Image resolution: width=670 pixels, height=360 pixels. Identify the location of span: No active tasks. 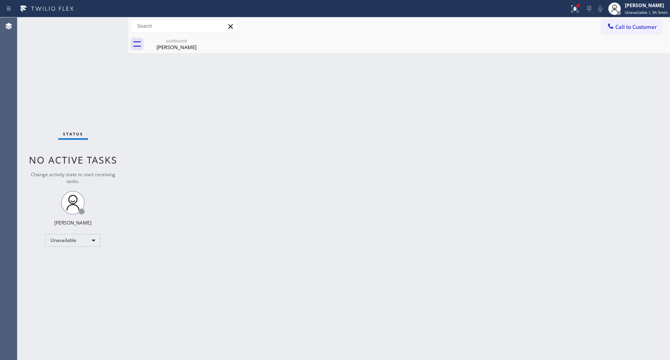
(73, 160).